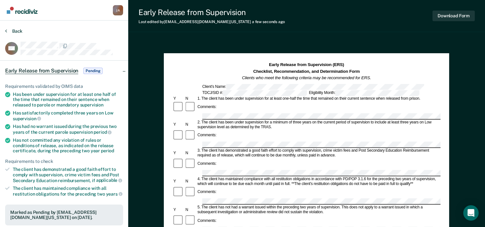 The image size is (485, 227). Describe the element at coordinates (307, 78) in the screenshot. I see `em: Clients who meet the following criteria may be recommended for ERS.` at that location.